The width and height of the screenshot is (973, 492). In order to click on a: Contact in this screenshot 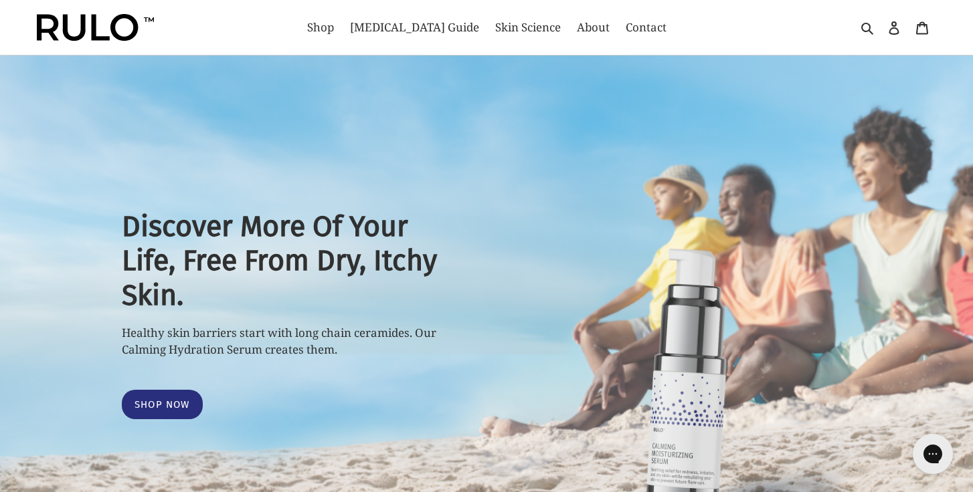, I will do `click(646, 27)`.